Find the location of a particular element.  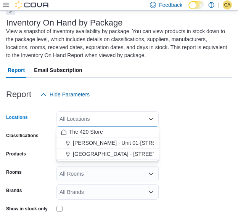

label: Classifications is located at coordinates (22, 136).